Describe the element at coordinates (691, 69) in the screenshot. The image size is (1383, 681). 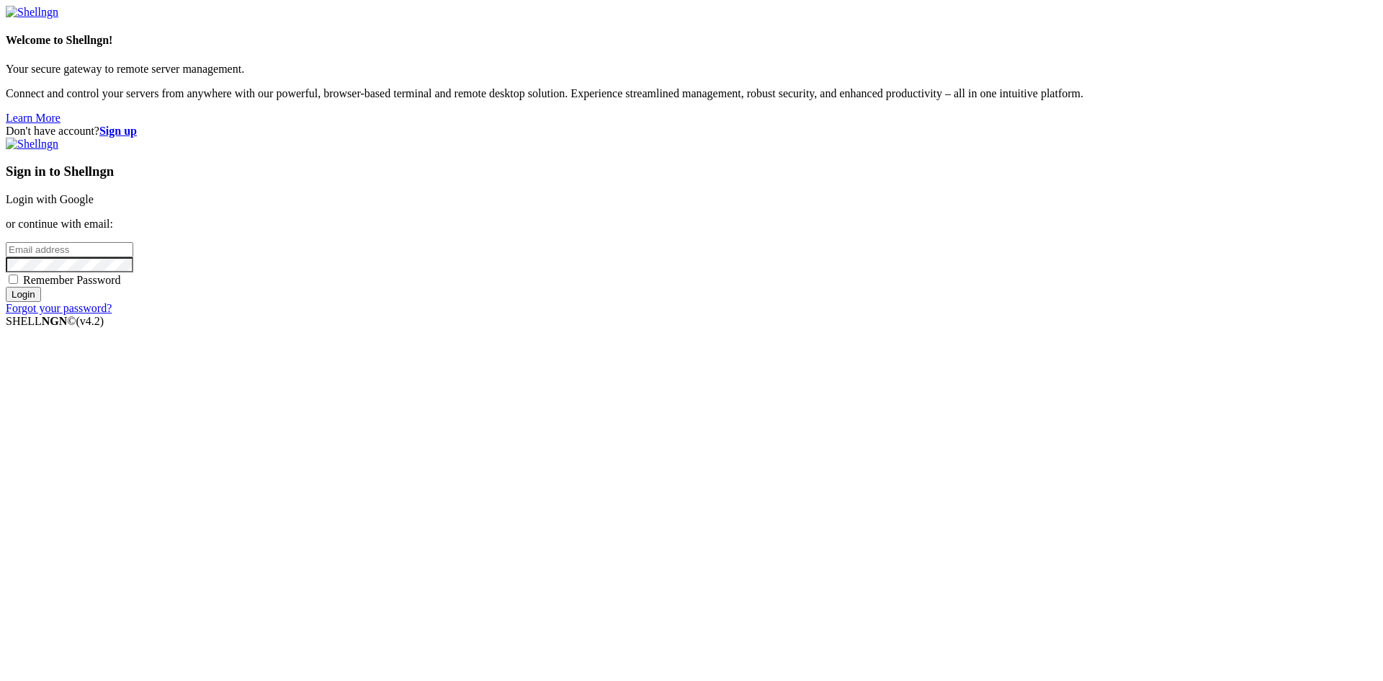
I see `p: Your secure gateway to remote server management.` at that location.